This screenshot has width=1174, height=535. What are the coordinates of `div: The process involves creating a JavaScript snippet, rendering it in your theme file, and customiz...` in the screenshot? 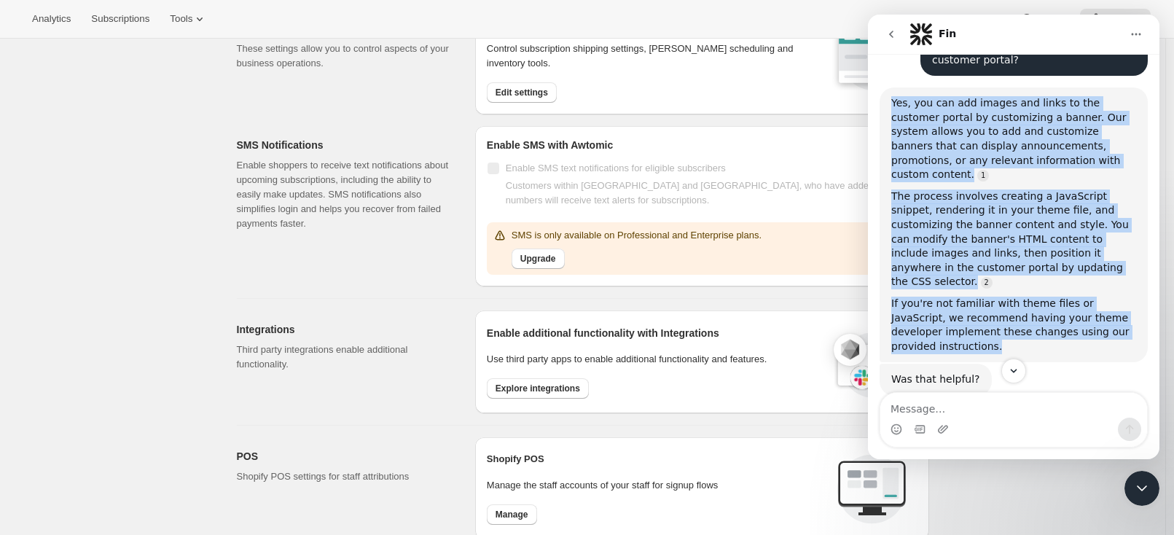 It's located at (146, 224).